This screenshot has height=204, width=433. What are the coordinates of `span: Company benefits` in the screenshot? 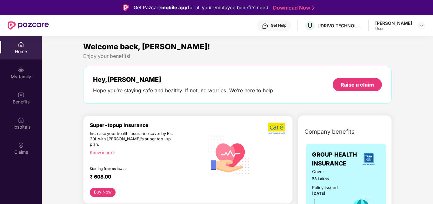 It's located at (330, 131).